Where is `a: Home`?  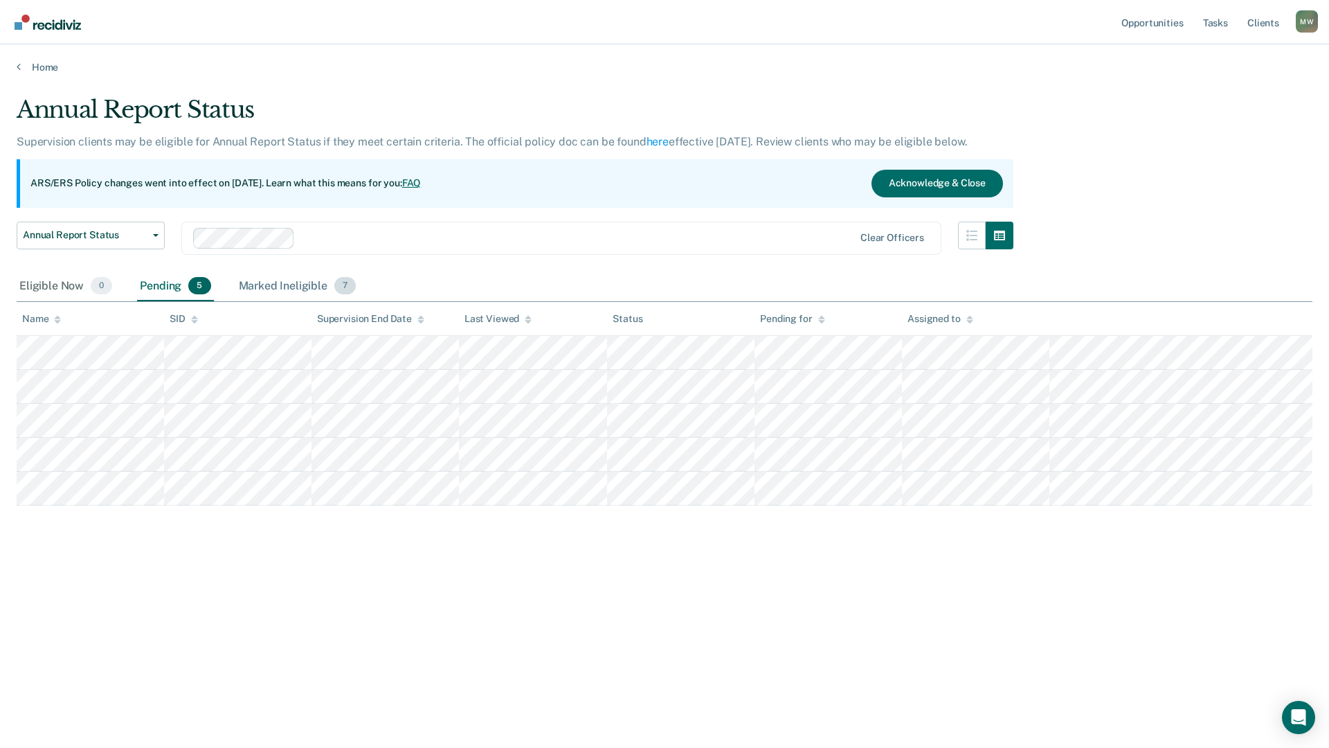
a: Home is located at coordinates (665, 67).